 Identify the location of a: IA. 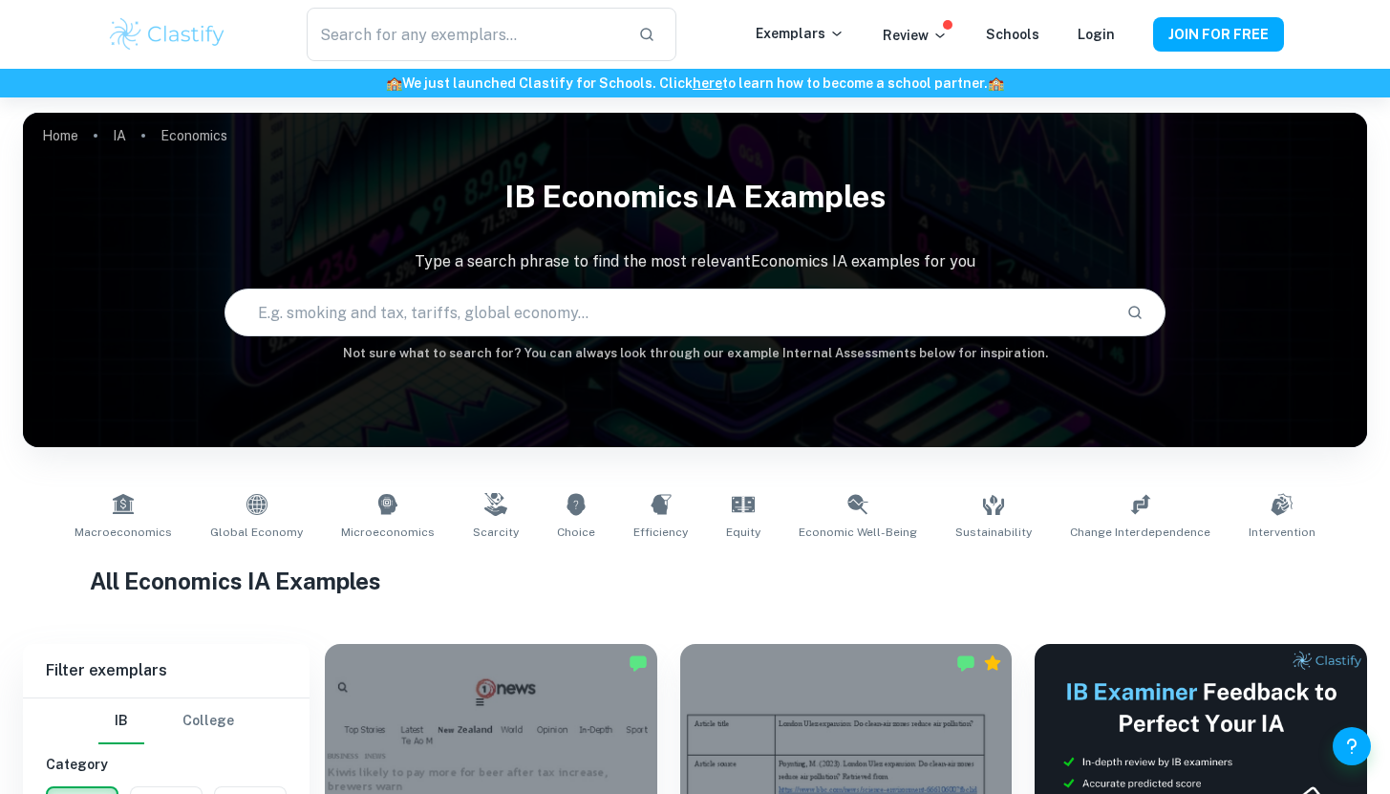
(119, 136).